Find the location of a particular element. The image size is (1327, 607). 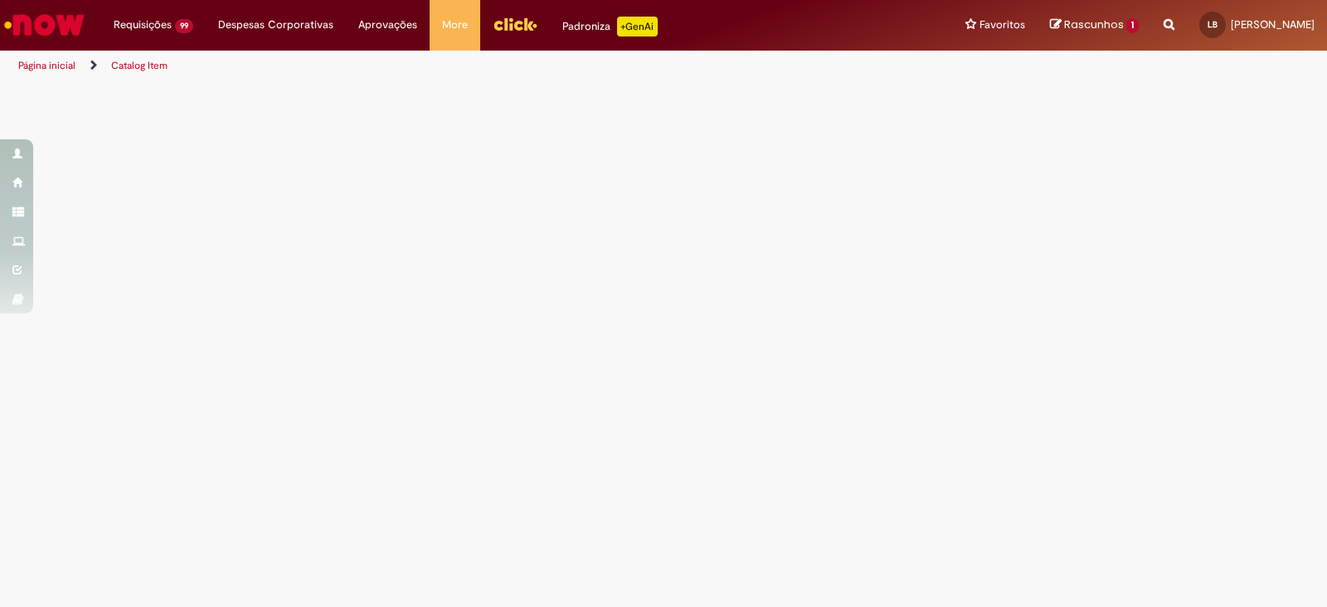

img: click_logo_yellow_360x200.png is located at coordinates (515, 24).